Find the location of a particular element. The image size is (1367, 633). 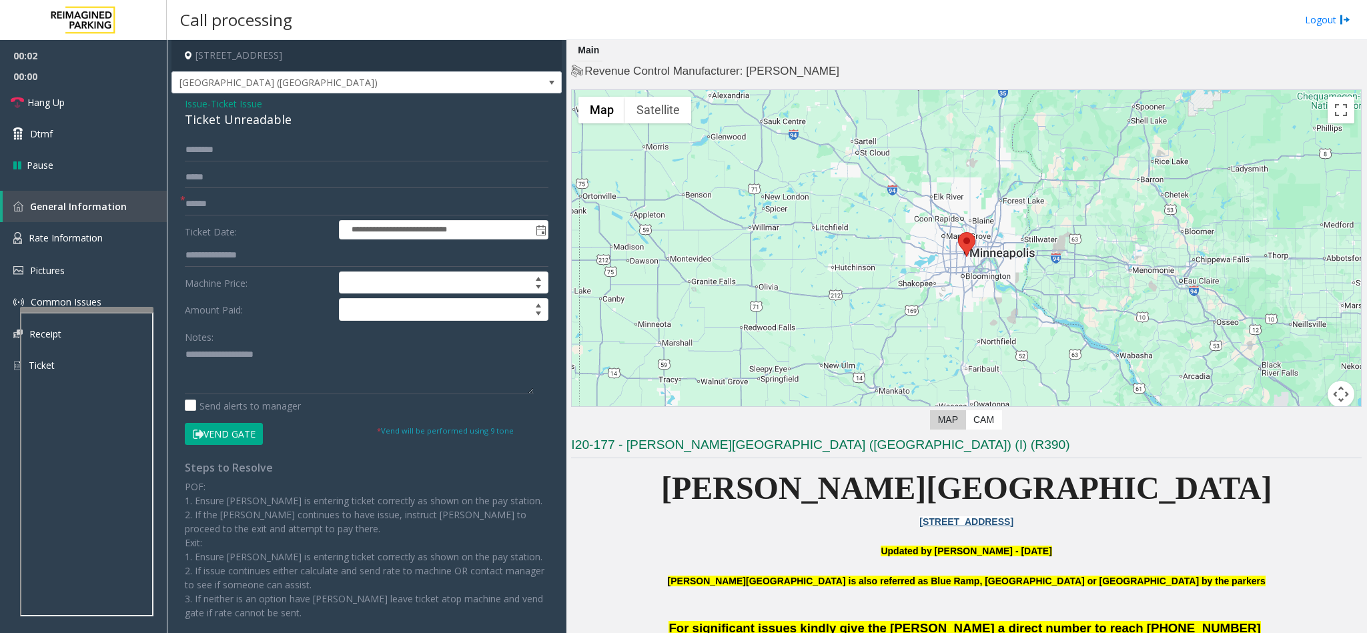

small: Vend will be performed using 9 tone is located at coordinates (445, 430).